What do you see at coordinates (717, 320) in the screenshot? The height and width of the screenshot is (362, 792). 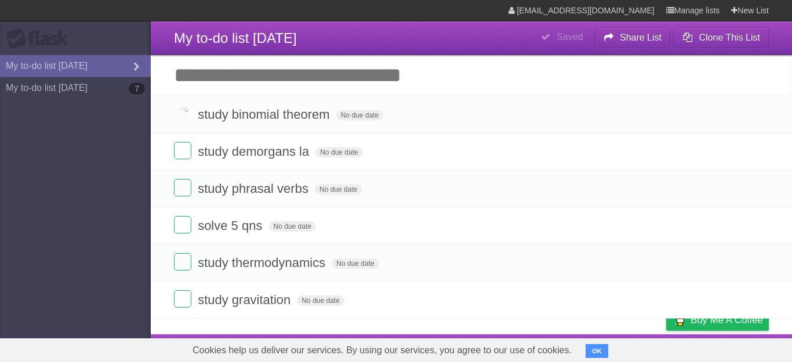 I see `a: Buy me a coffee` at bounding box center [717, 320].